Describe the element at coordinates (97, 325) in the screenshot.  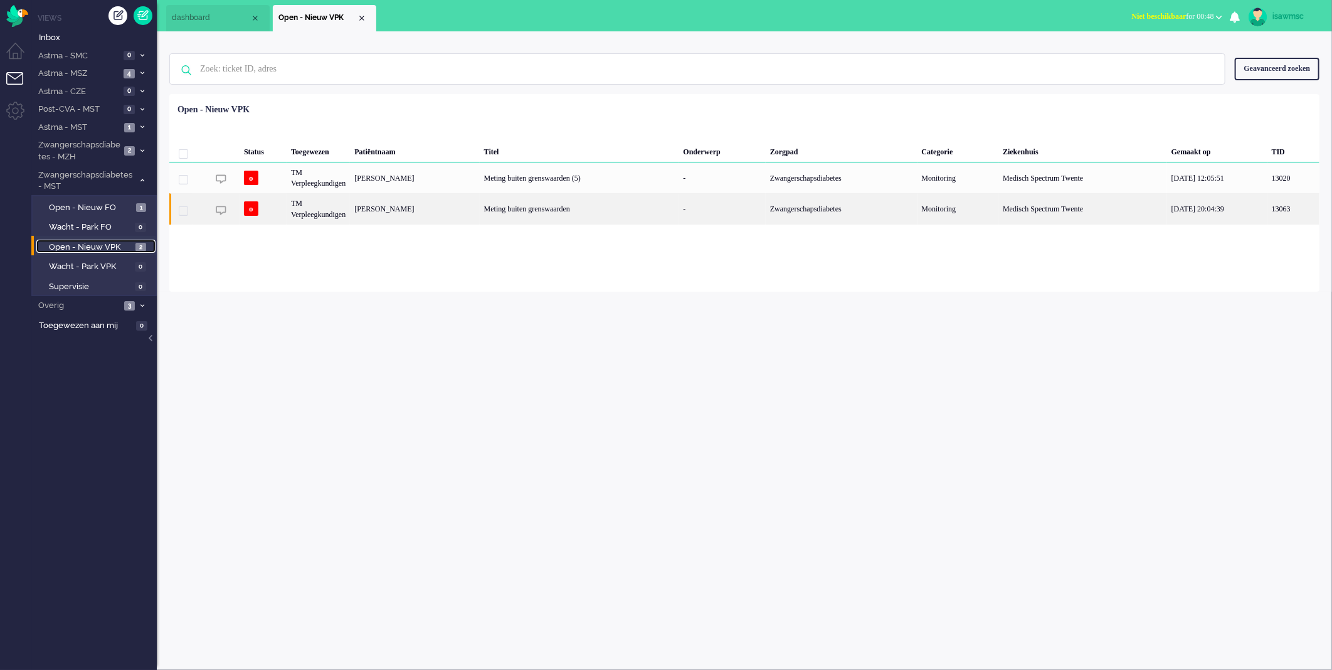
I see `a: Toegewezen aan mij 0` at that location.